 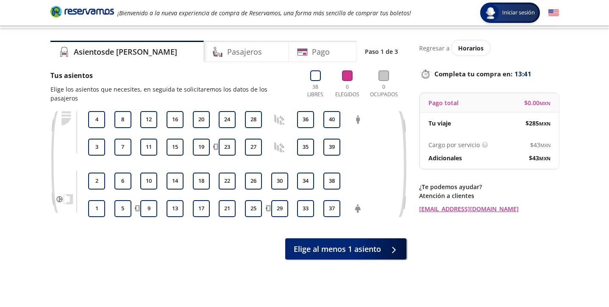 I want to click on button: 10, so click(x=149, y=181).